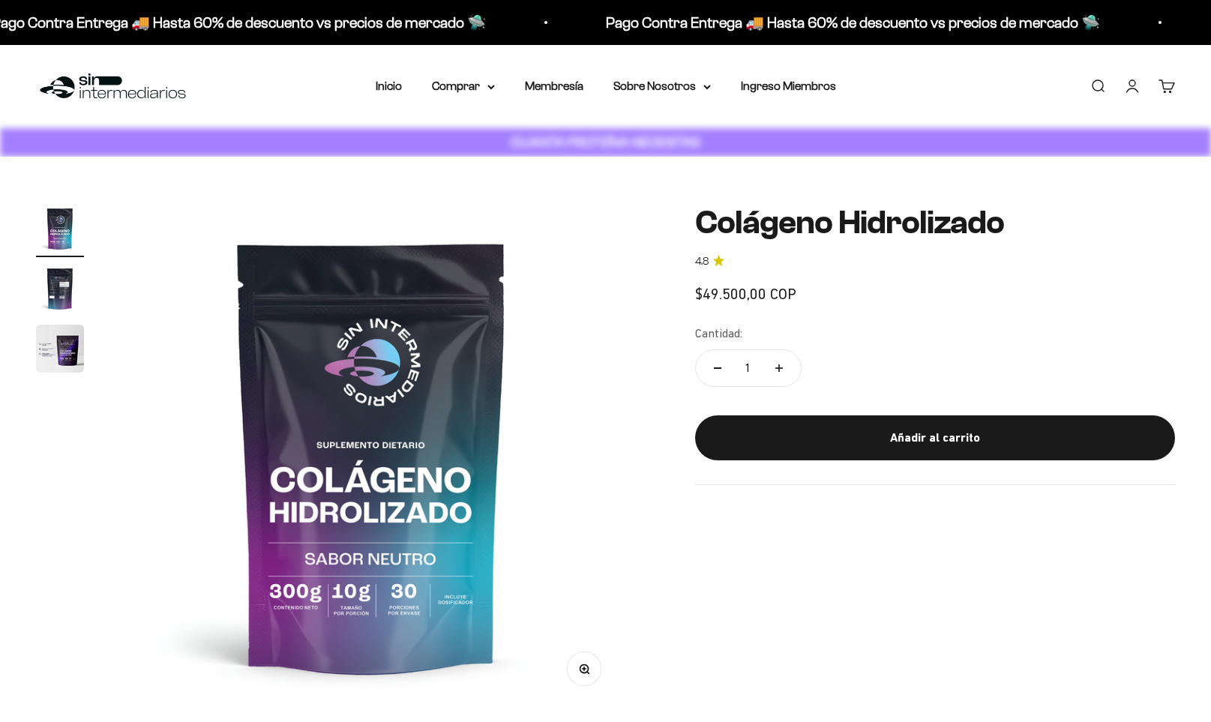  I want to click on a: 4.84.8 de 5.0 estrellas, so click(935, 262).